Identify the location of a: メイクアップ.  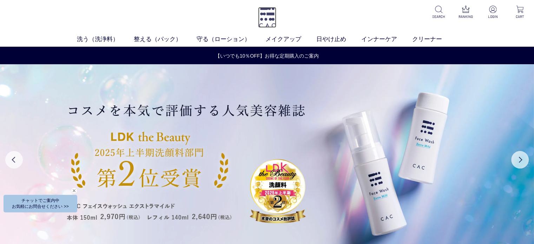
(291, 39).